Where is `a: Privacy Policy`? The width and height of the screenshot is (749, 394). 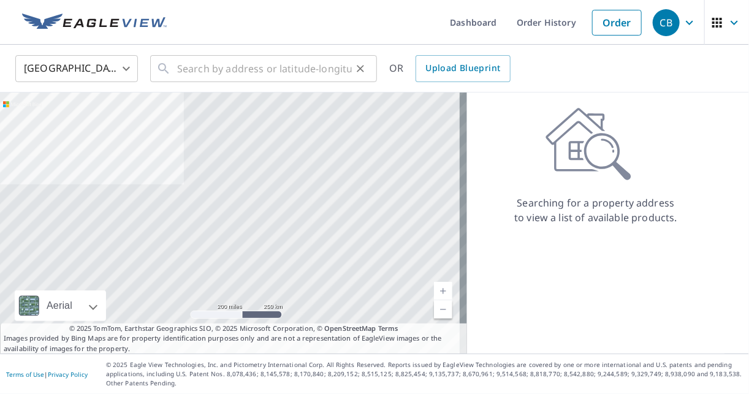
a: Privacy Policy is located at coordinates (67, 374).